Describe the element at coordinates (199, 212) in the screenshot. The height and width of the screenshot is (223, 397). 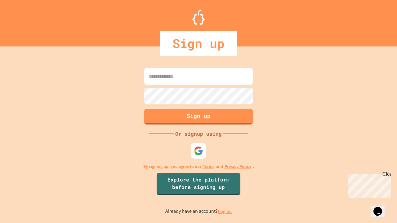
I see `p: Already have an account?` at that location.